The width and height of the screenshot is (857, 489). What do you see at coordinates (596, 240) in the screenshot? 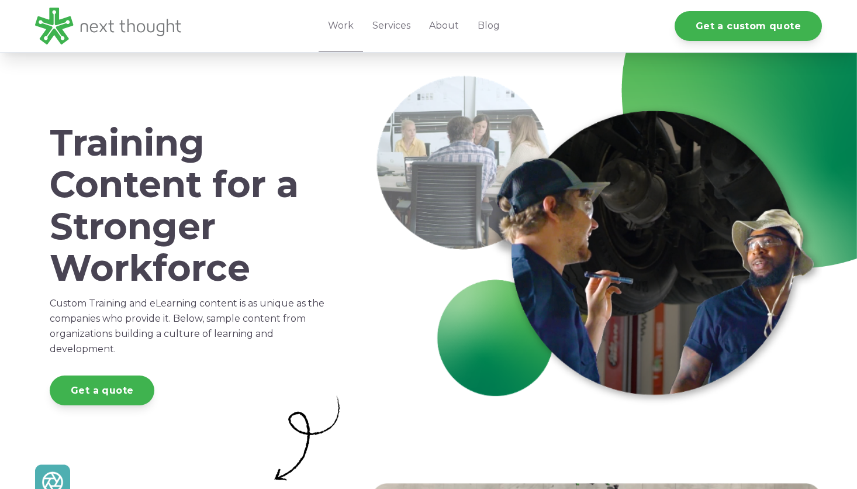
I see `img: Work-Header` at bounding box center [596, 240].